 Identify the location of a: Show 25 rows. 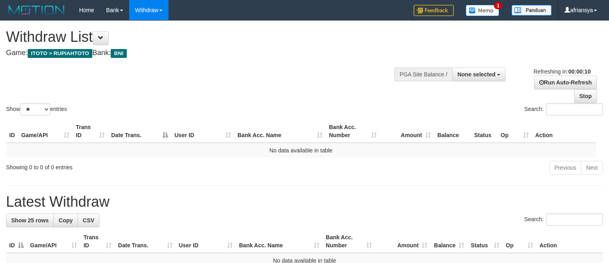
(30, 220).